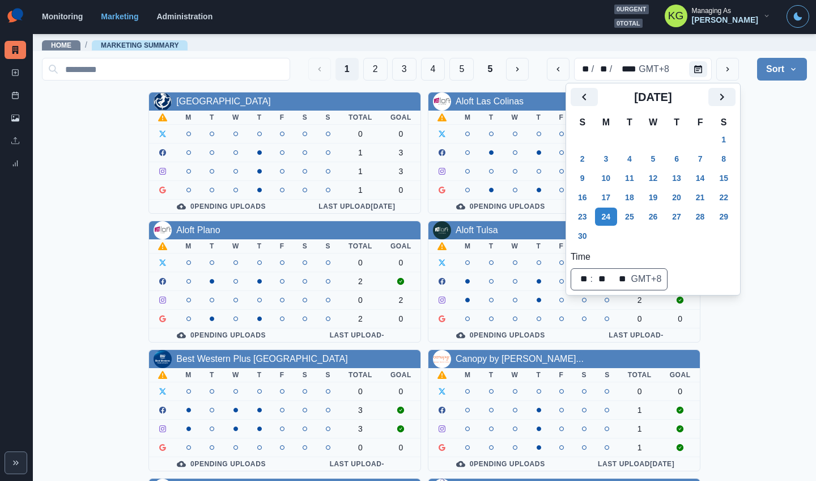 This screenshot has width=816, height=481. What do you see at coordinates (347, 69) in the screenshot?
I see `button: Page 1` at bounding box center [347, 69].